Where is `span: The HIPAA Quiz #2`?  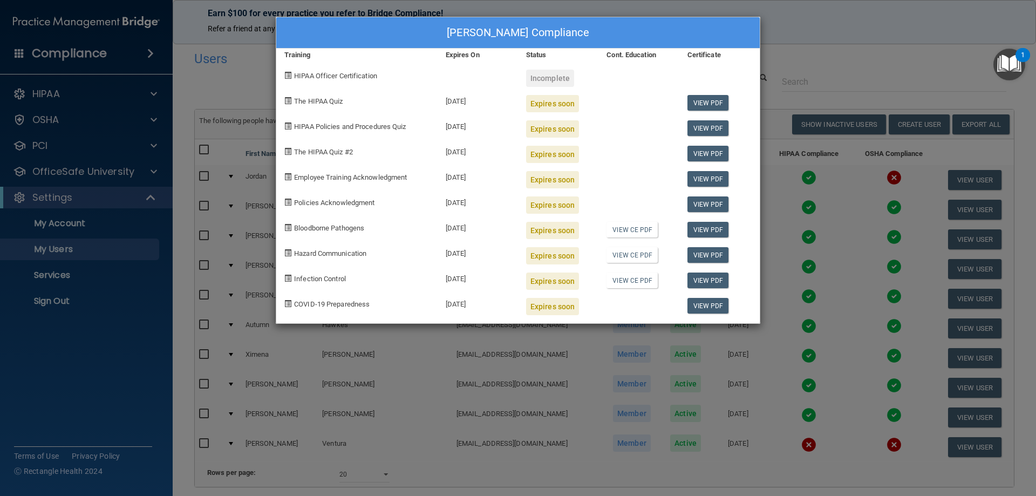
span: The HIPAA Quiz #2 is located at coordinates (323, 152).